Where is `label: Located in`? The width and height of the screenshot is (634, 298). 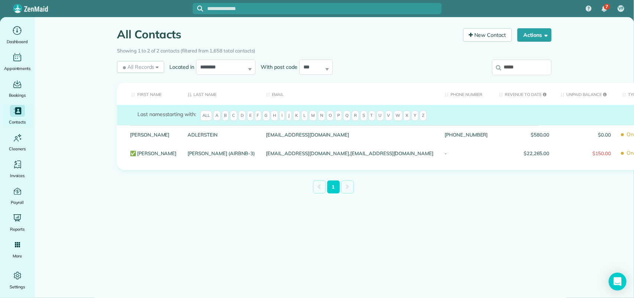 label: Located in is located at coordinates (180, 67).